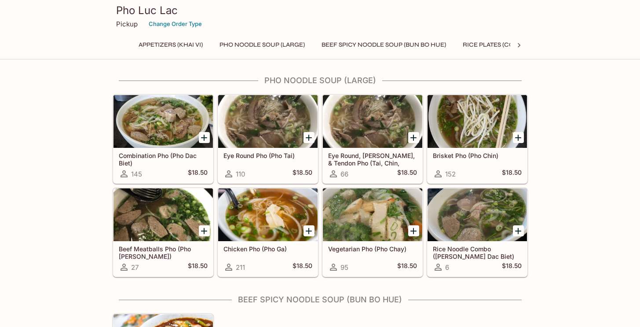  What do you see at coordinates (372, 232) in the screenshot?
I see `a: Vegetarian Pho (Pho Chay)95$18.50` at bounding box center [372, 232].